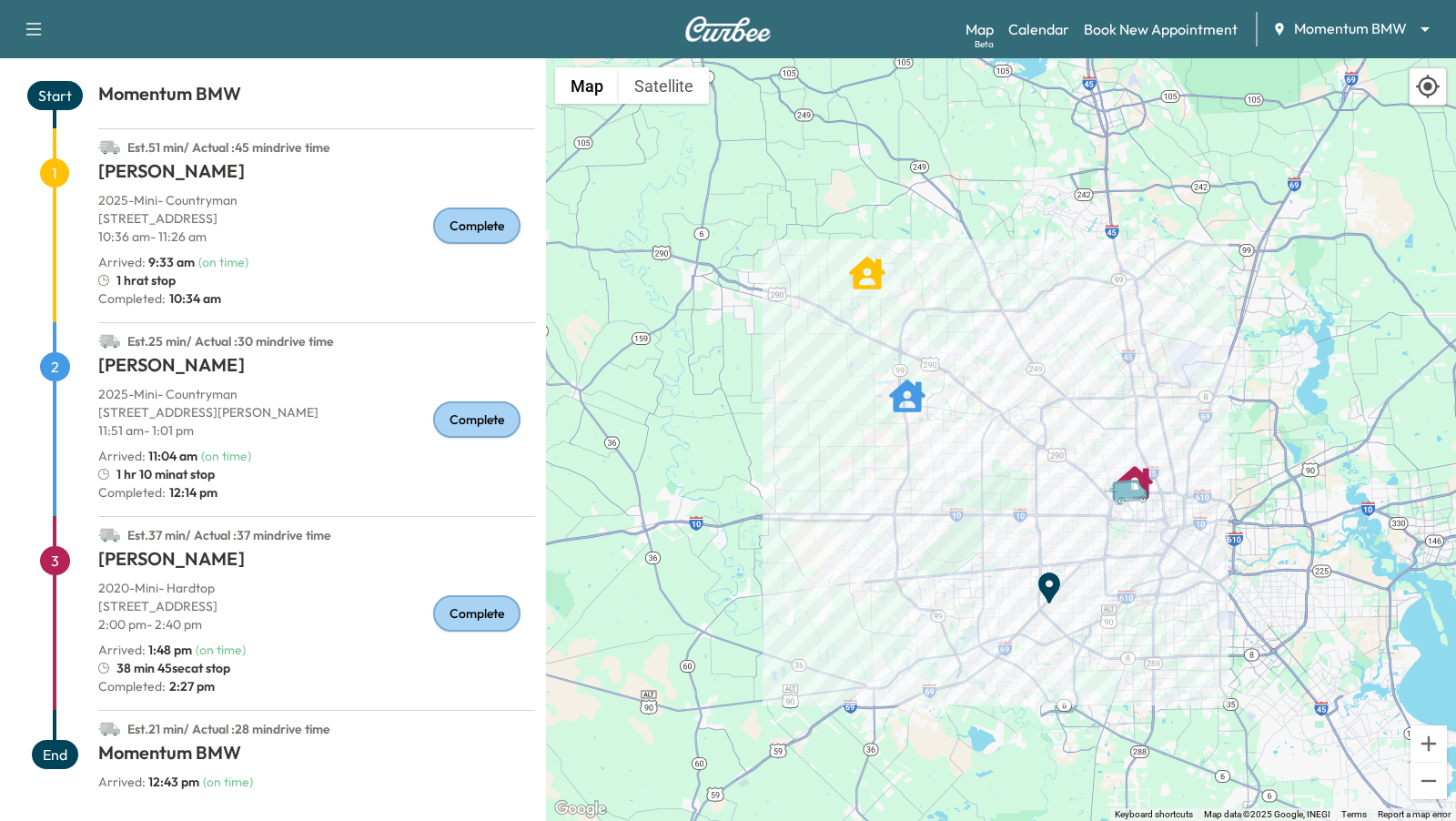 This screenshot has height=821, width=1456. I want to click on a: Report a map error, so click(1414, 814).